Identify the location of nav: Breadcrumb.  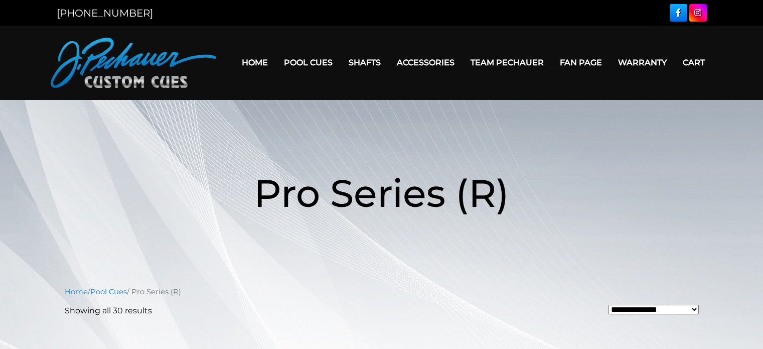
(382, 292).